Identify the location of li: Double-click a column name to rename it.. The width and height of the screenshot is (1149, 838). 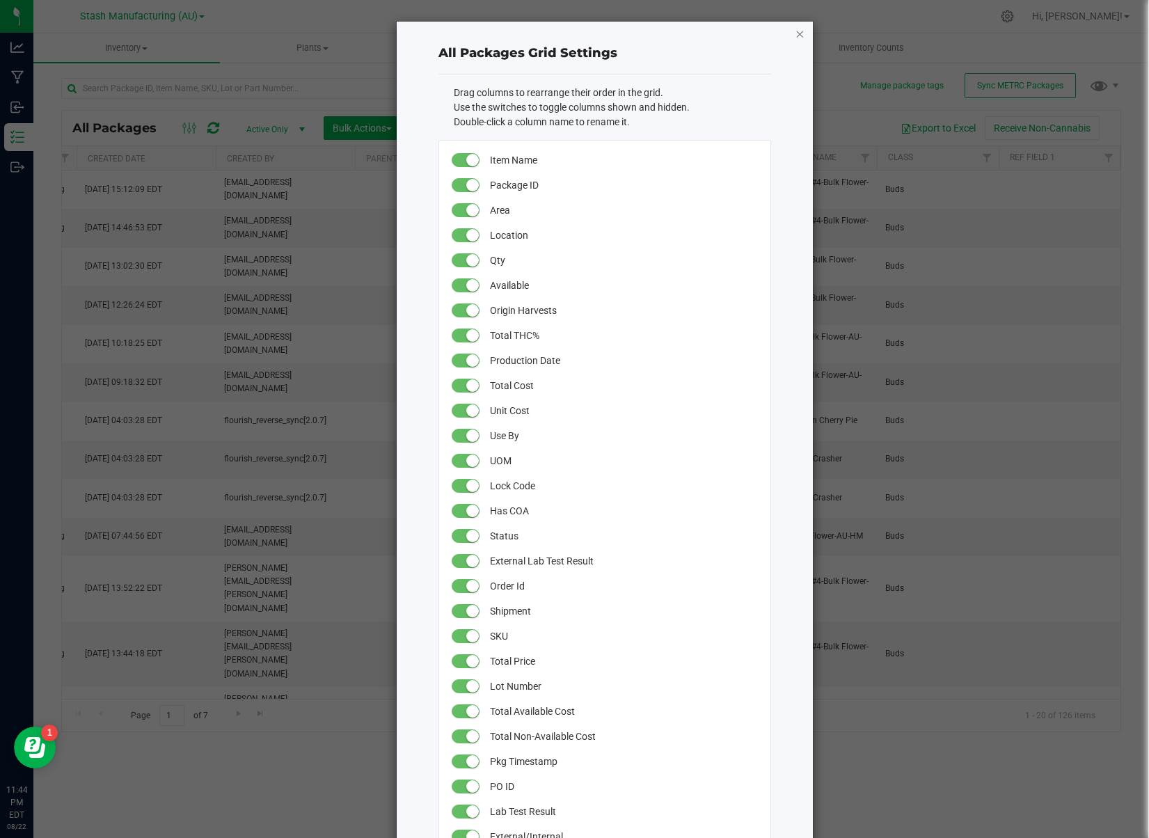
(613, 122).